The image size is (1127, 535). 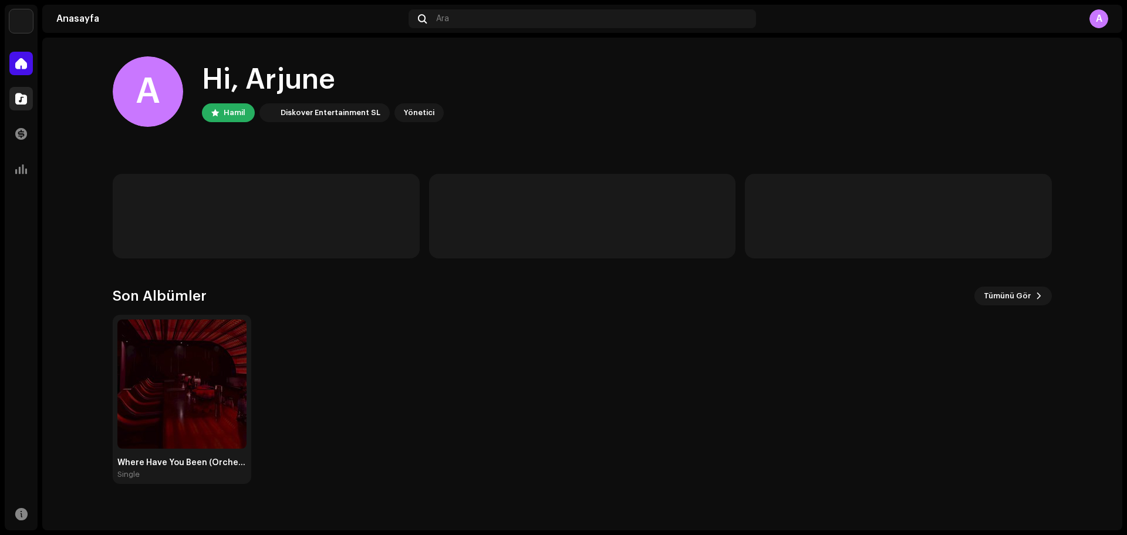 I want to click on div: Hi, Arjune, so click(x=323, y=80).